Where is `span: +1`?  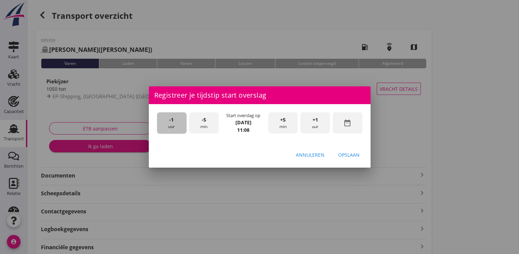 span: +1 is located at coordinates (315, 120).